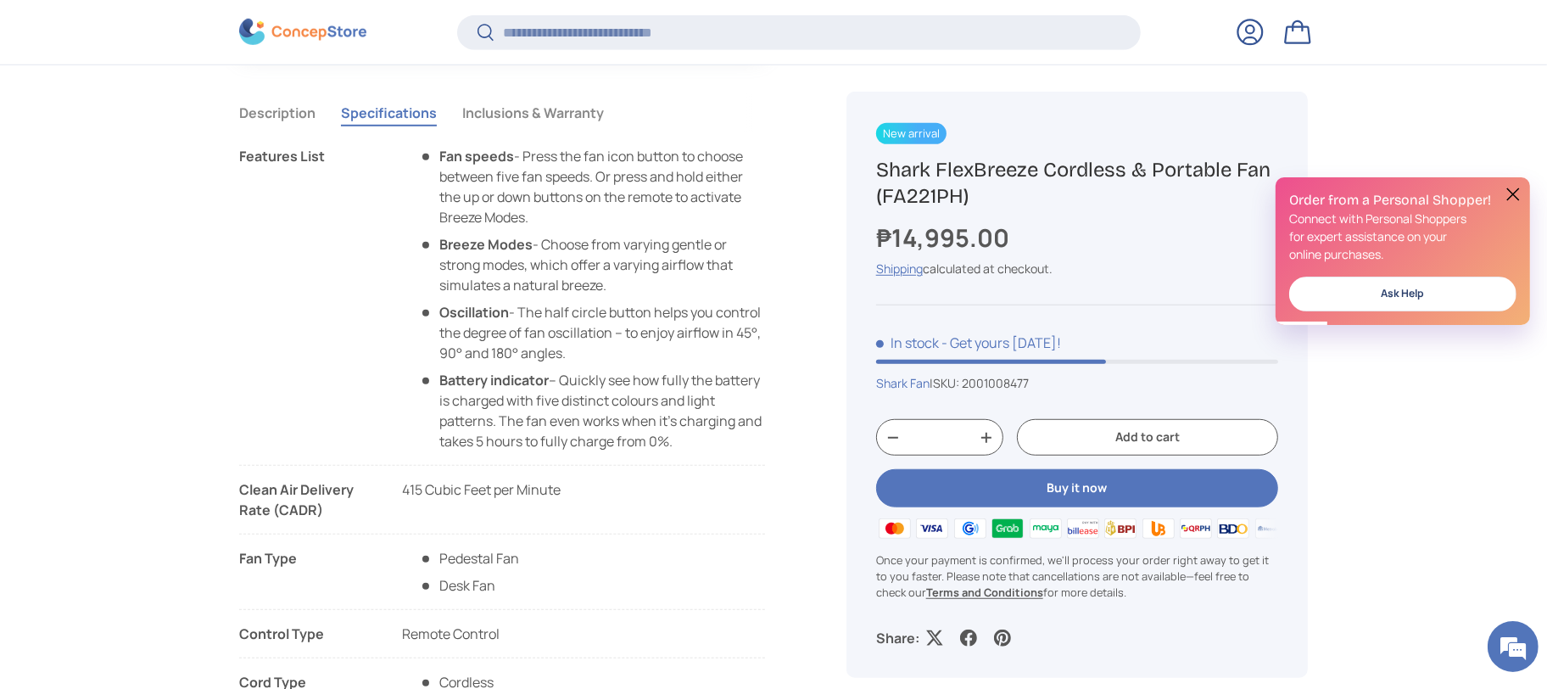 The width and height of the screenshot is (1547, 689). I want to click on li: - Choose from varying gentle or strong modes, which offer a varying airflow that simulates a natu..., so click(592, 265).